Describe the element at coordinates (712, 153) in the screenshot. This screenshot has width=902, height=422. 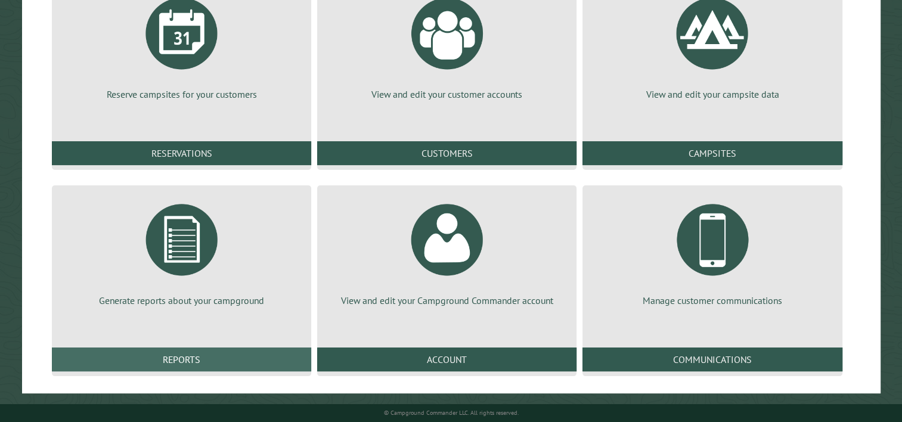
I see `a: Campsites` at that location.